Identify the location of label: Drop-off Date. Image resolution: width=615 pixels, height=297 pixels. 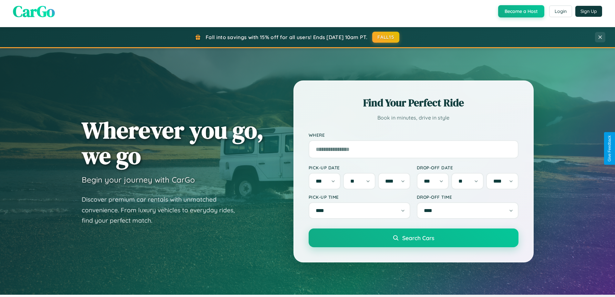
(468, 167).